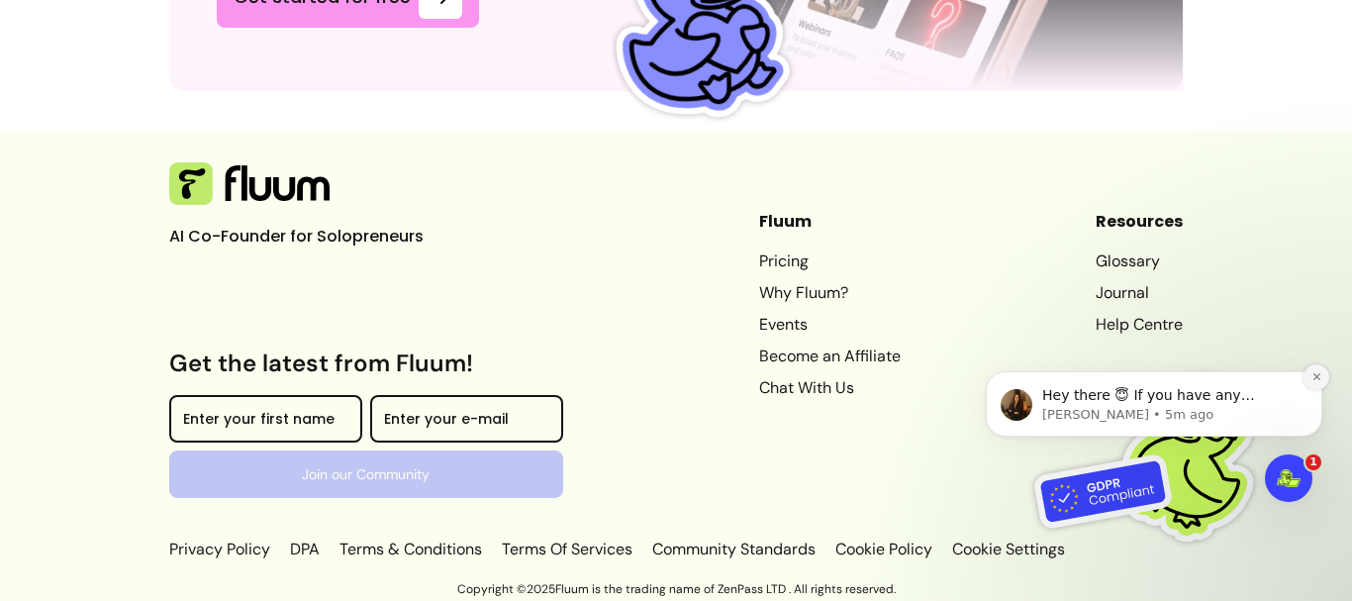 This screenshot has width=1352, height=601. What do you see at coordinates (830, 261) in the screenshot?
I see `a: Pricing` at bounding box center [830, 261].